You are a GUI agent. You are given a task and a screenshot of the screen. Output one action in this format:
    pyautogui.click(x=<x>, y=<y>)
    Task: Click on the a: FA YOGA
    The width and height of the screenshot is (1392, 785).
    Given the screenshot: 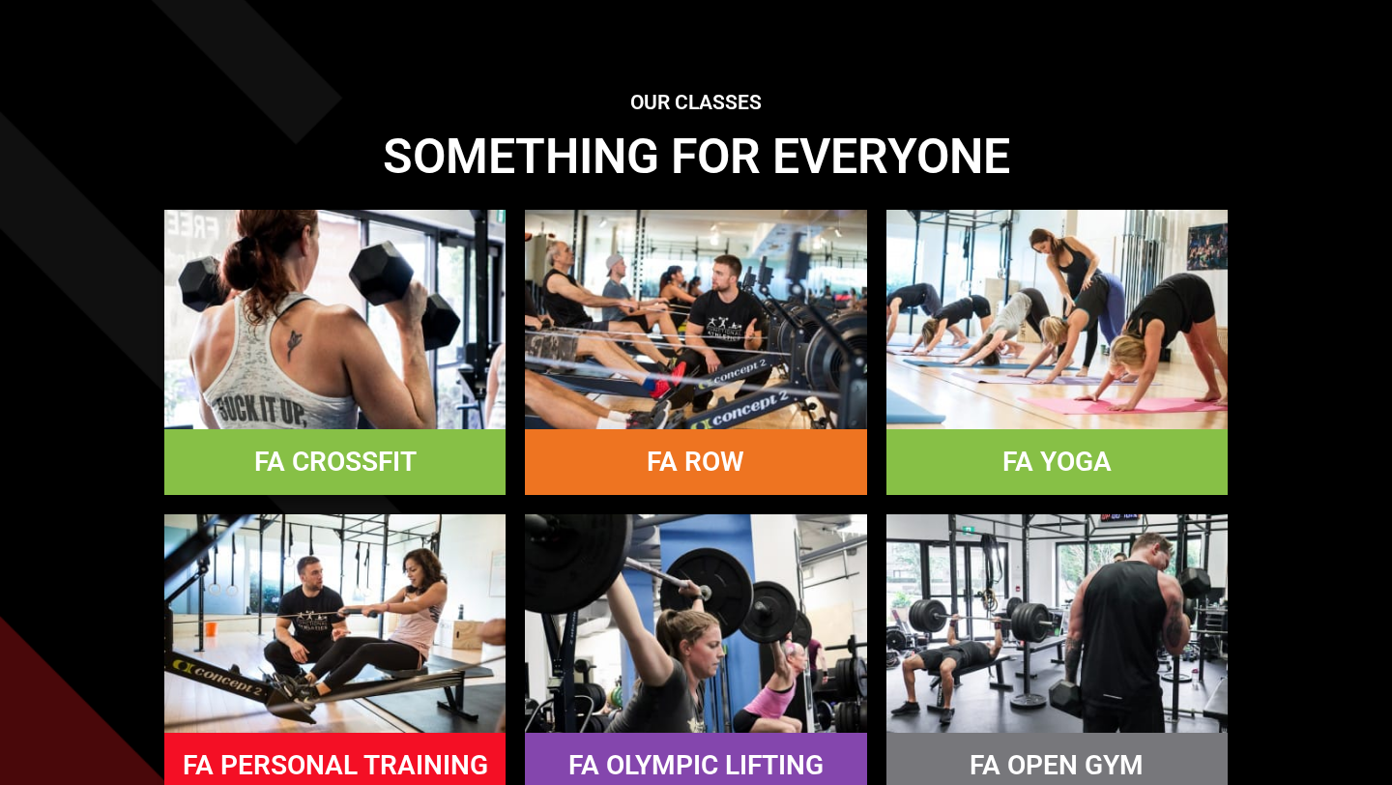 What is the action you would take?
    pyautogui.click(x=1057, y=461)
    